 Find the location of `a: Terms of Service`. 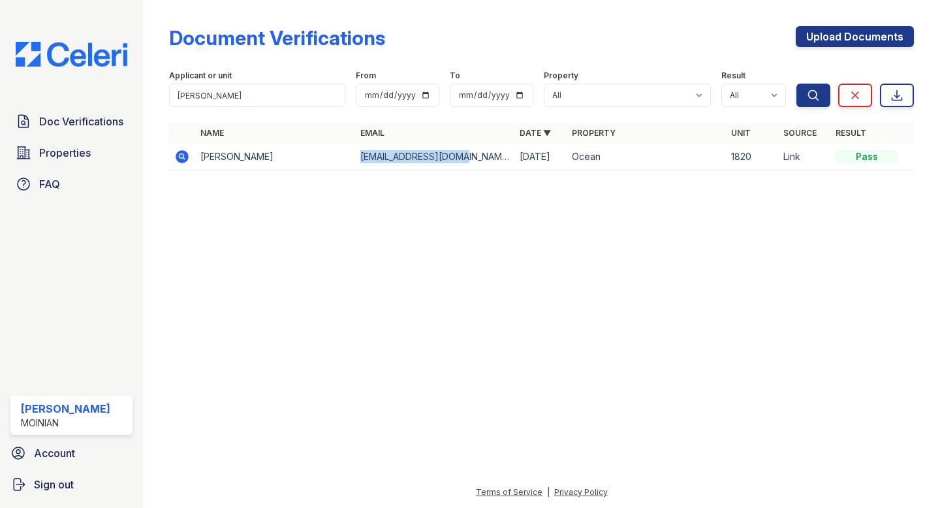

a: Terms of Service is located at coordinates (509, 491).